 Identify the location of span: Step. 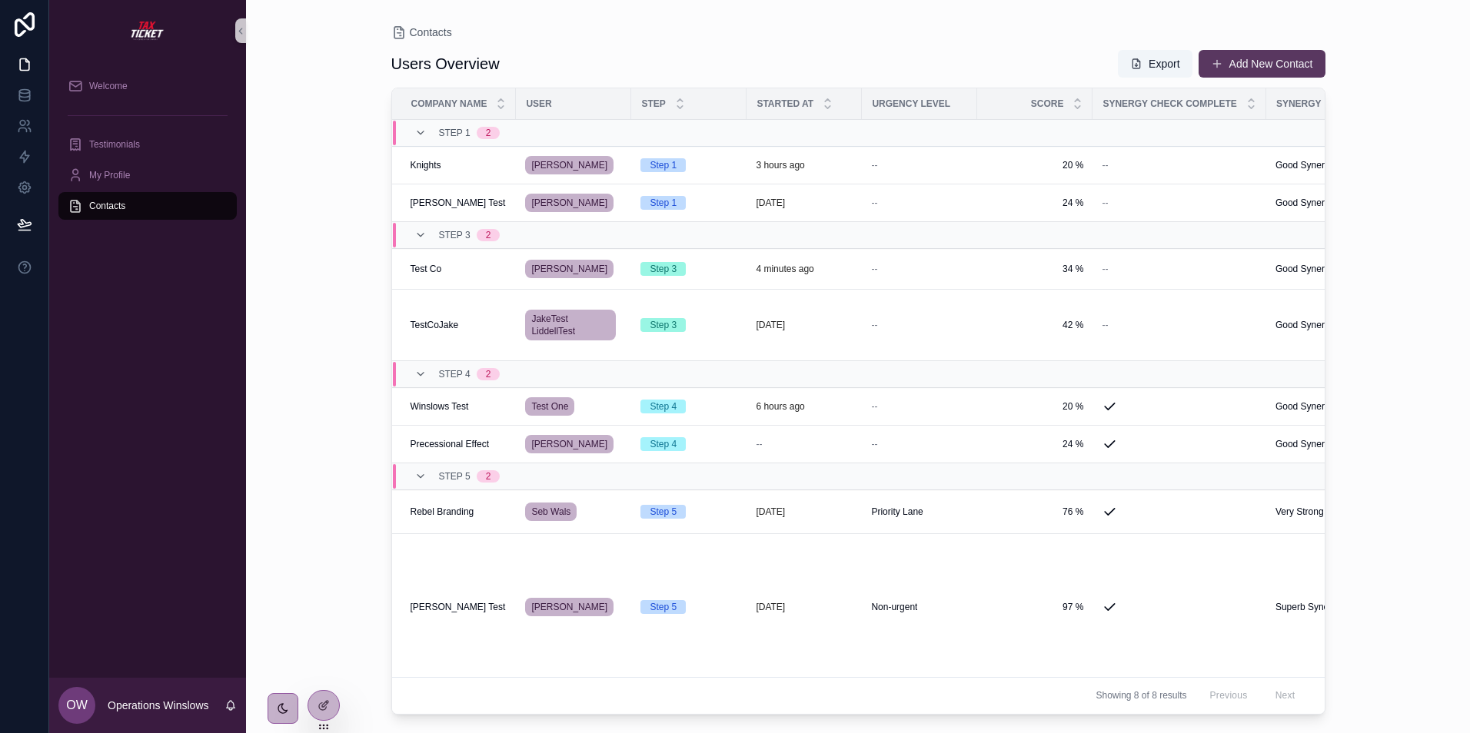
(653, 104).